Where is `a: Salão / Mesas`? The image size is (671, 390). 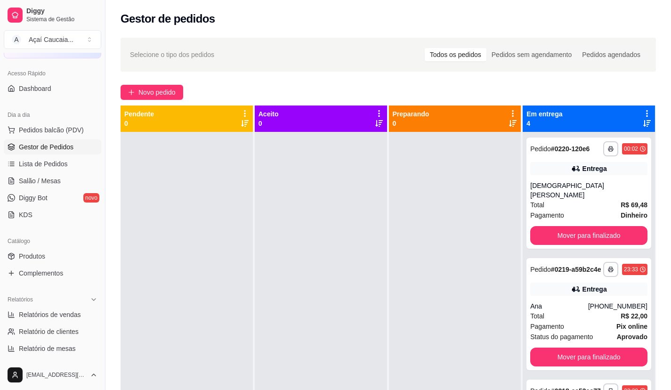 a: Salão / Mesas is located at coordinates (52, 181).